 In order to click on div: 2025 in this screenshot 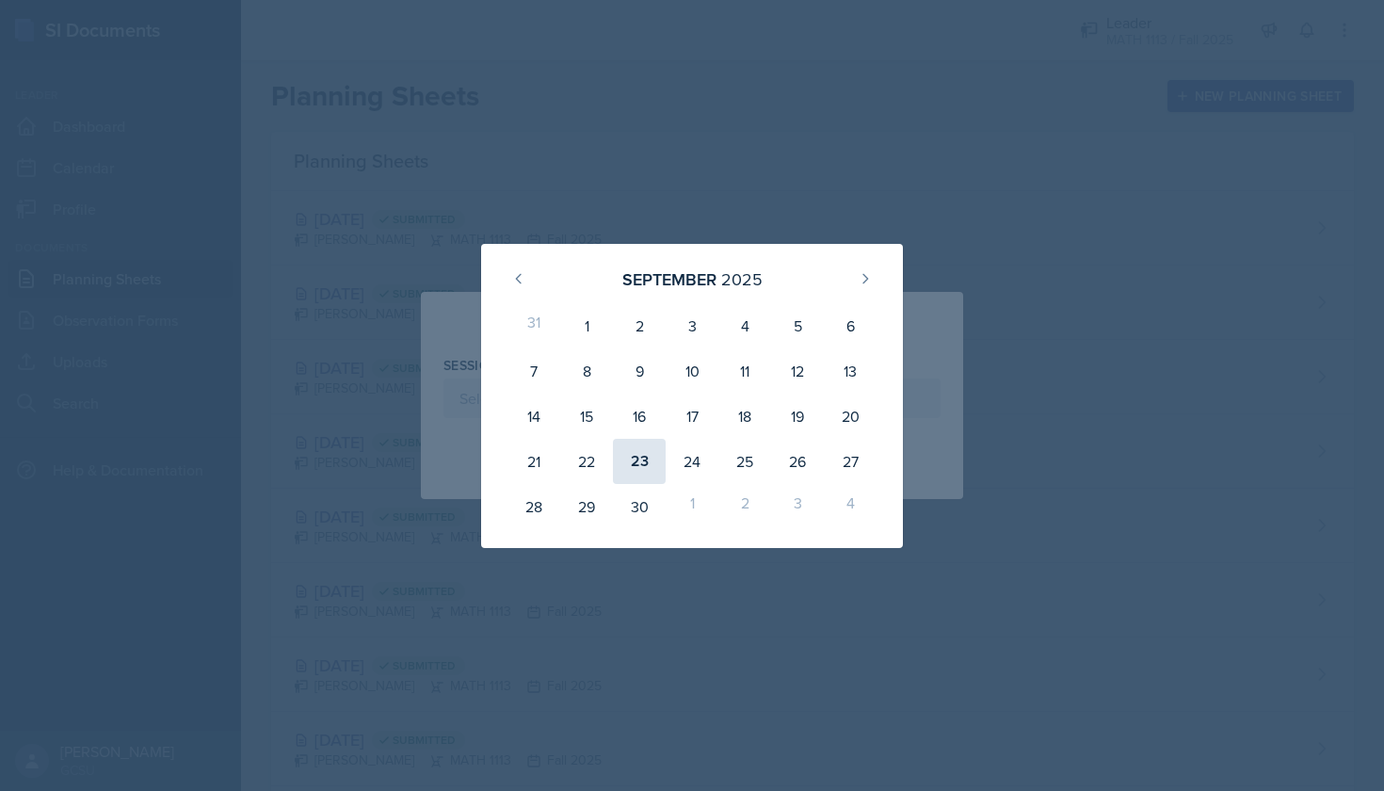, I will do `click(742, 279)`.